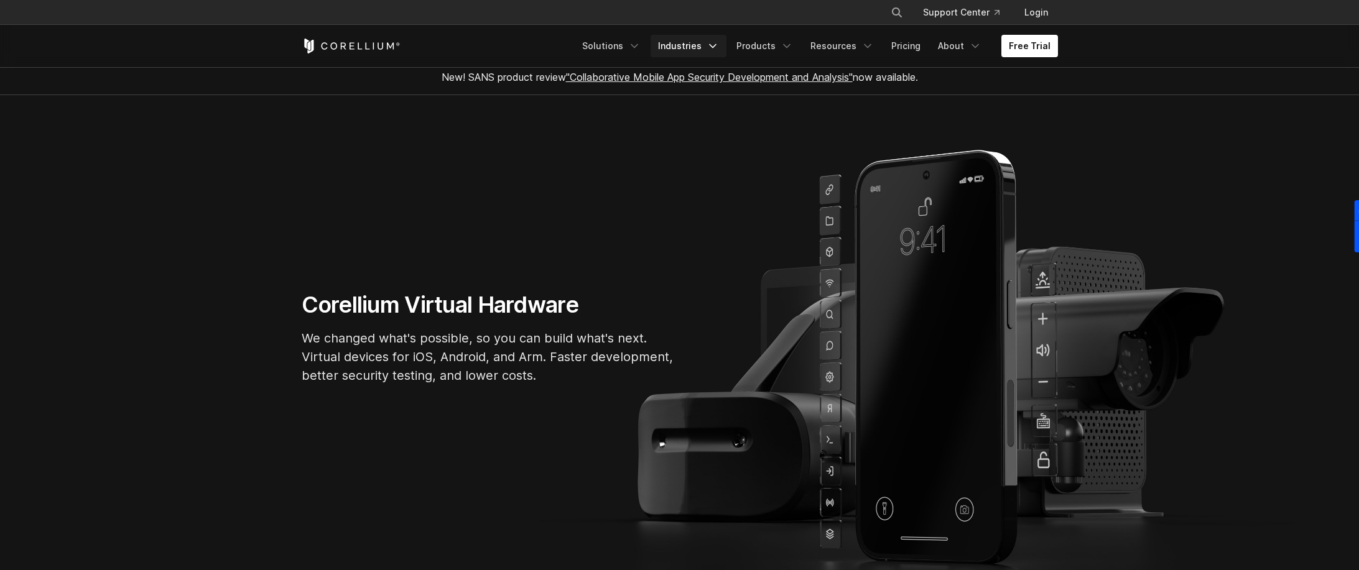 The width and height of the screenshot is (1359, 570). What do you see at coordinates (689, 46) in the screenshot?
I see `a: Industries` at bounding box center [689, 46].